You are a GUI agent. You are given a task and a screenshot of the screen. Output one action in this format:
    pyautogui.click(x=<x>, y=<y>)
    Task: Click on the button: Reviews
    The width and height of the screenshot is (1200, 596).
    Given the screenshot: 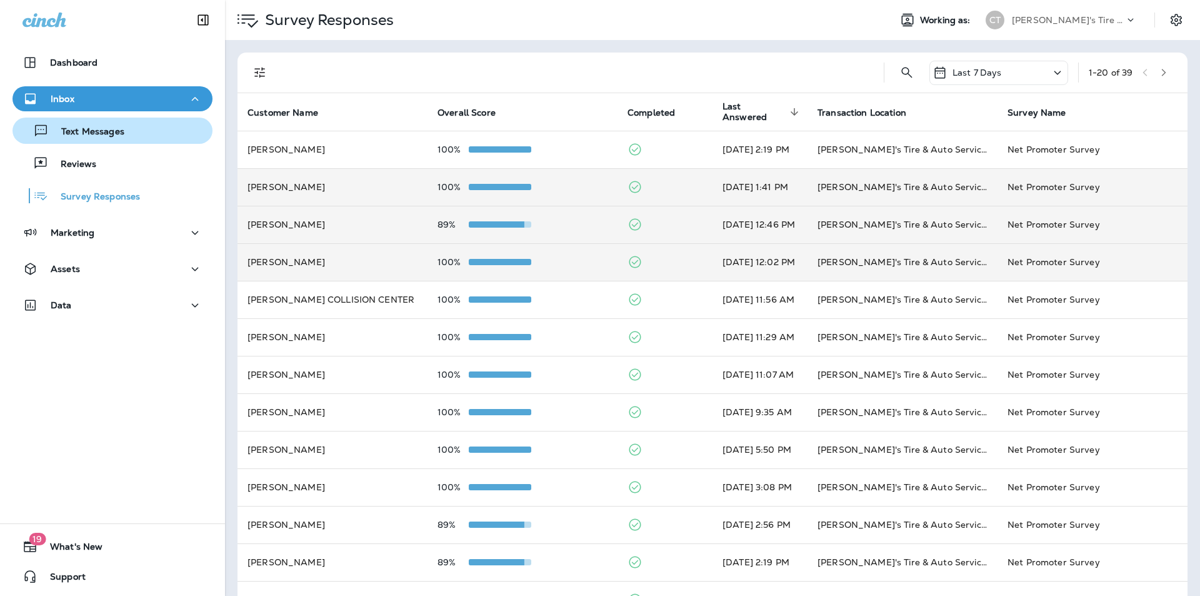 What is the action you would take?
    pyautogui.click(x=113, y=163)
    